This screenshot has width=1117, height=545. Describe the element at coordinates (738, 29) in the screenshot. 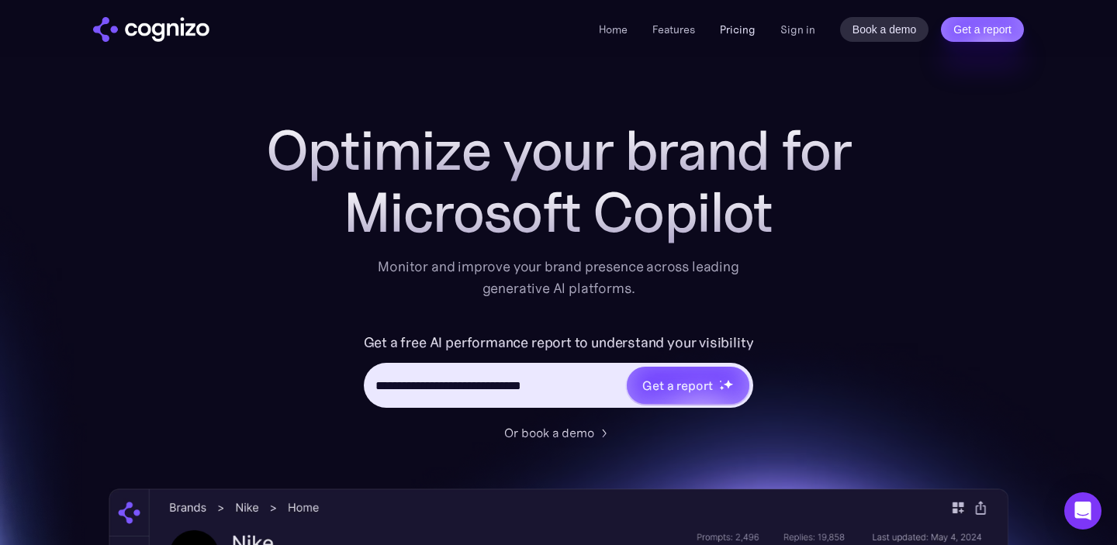

I see `a: Pricing` at that location.